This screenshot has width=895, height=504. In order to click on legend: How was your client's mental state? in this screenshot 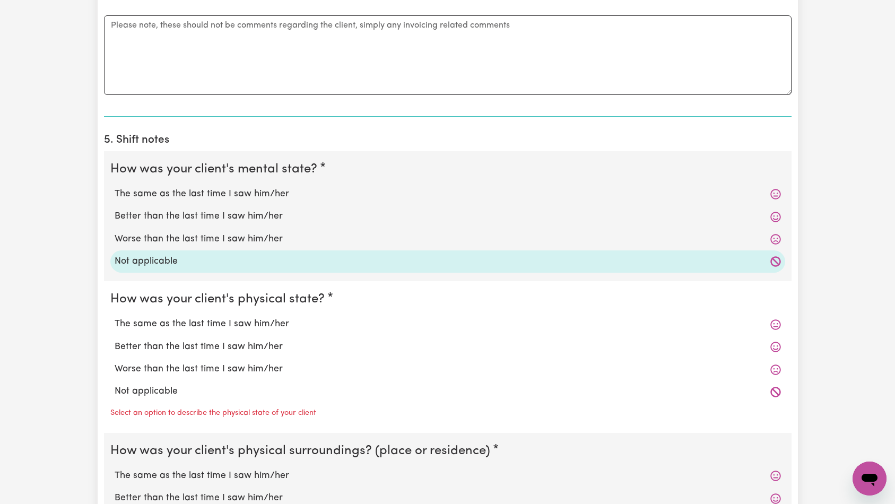, I will do `click(216, 169)`.